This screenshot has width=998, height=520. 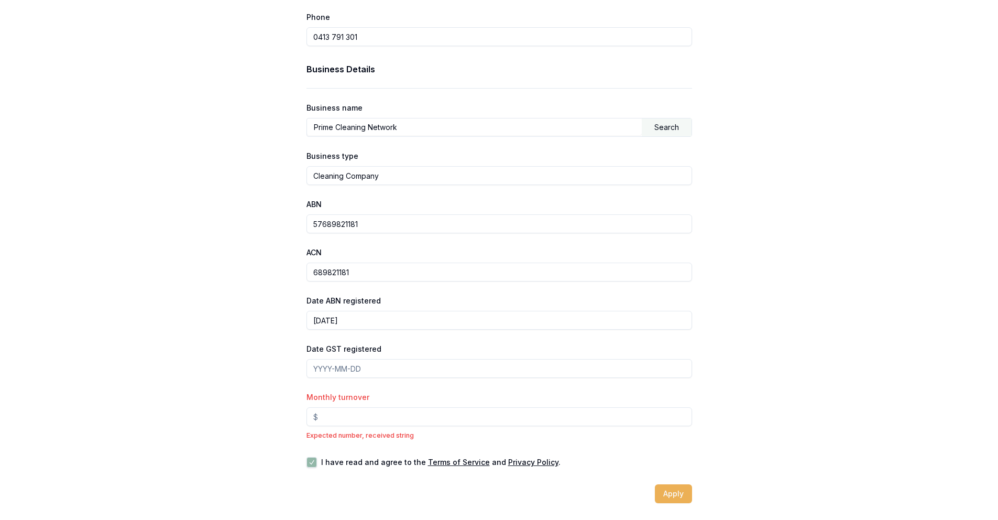 I want to click on div: Search, so click(x=666, y=127).